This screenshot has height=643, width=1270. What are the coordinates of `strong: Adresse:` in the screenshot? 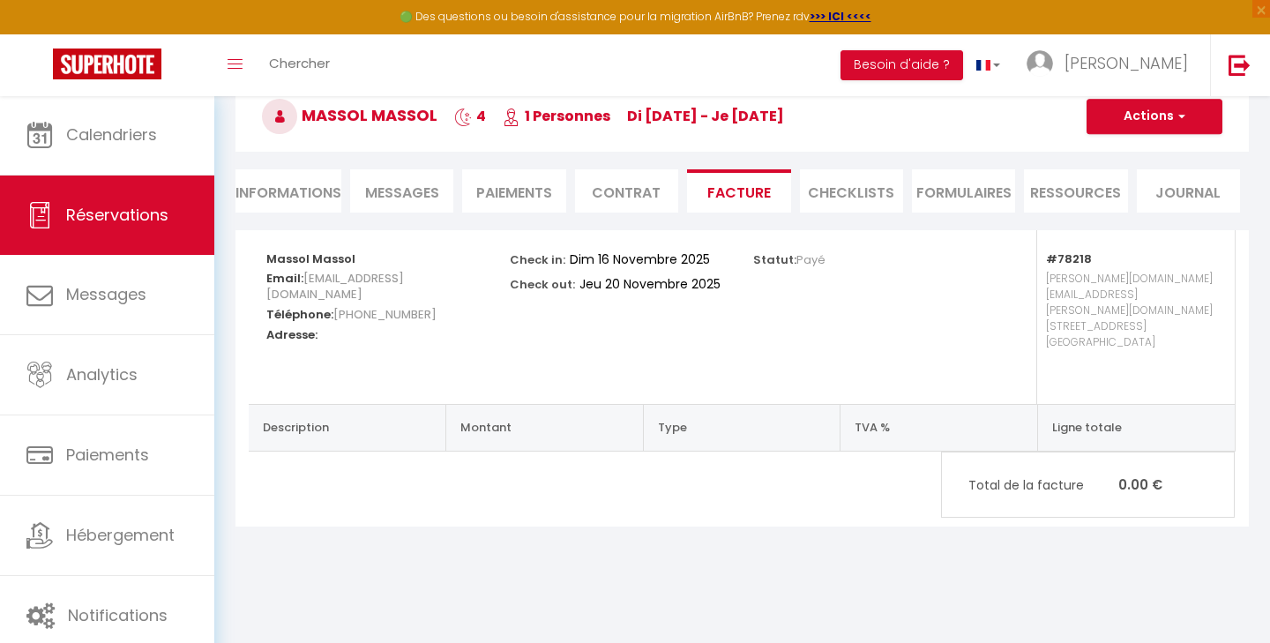 It's located at (292, 334).